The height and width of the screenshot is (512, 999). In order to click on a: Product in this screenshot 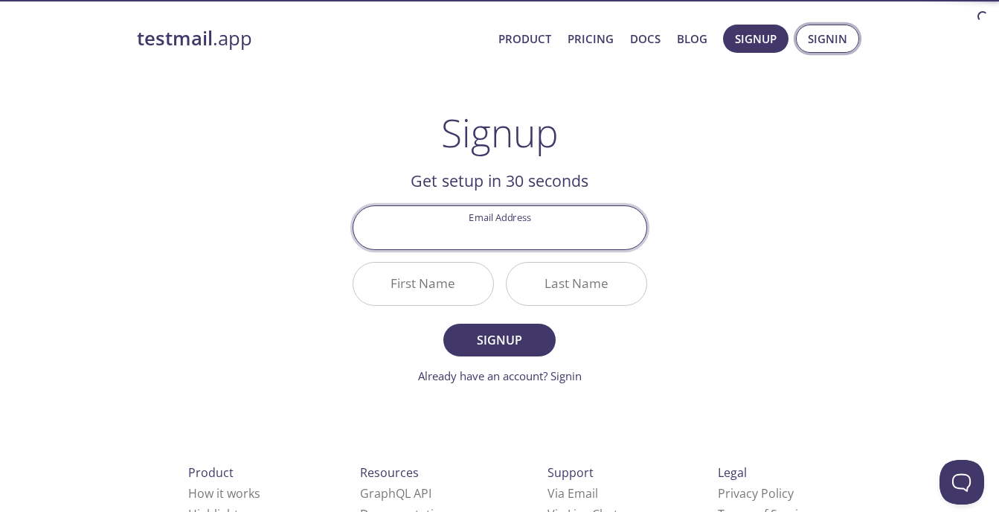, I will do `click(524, 39)`.